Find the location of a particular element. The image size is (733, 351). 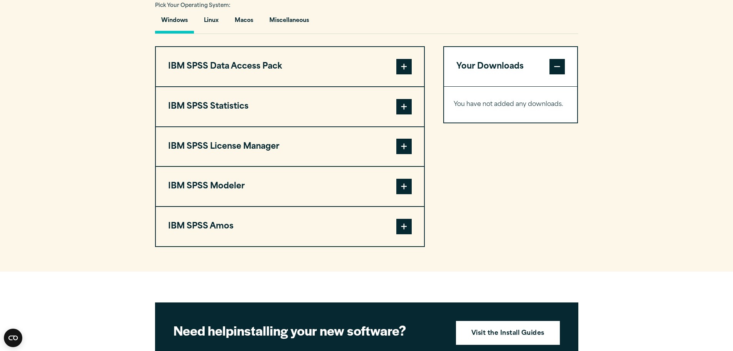

strong: Need help is located at coordinates (204, 330).